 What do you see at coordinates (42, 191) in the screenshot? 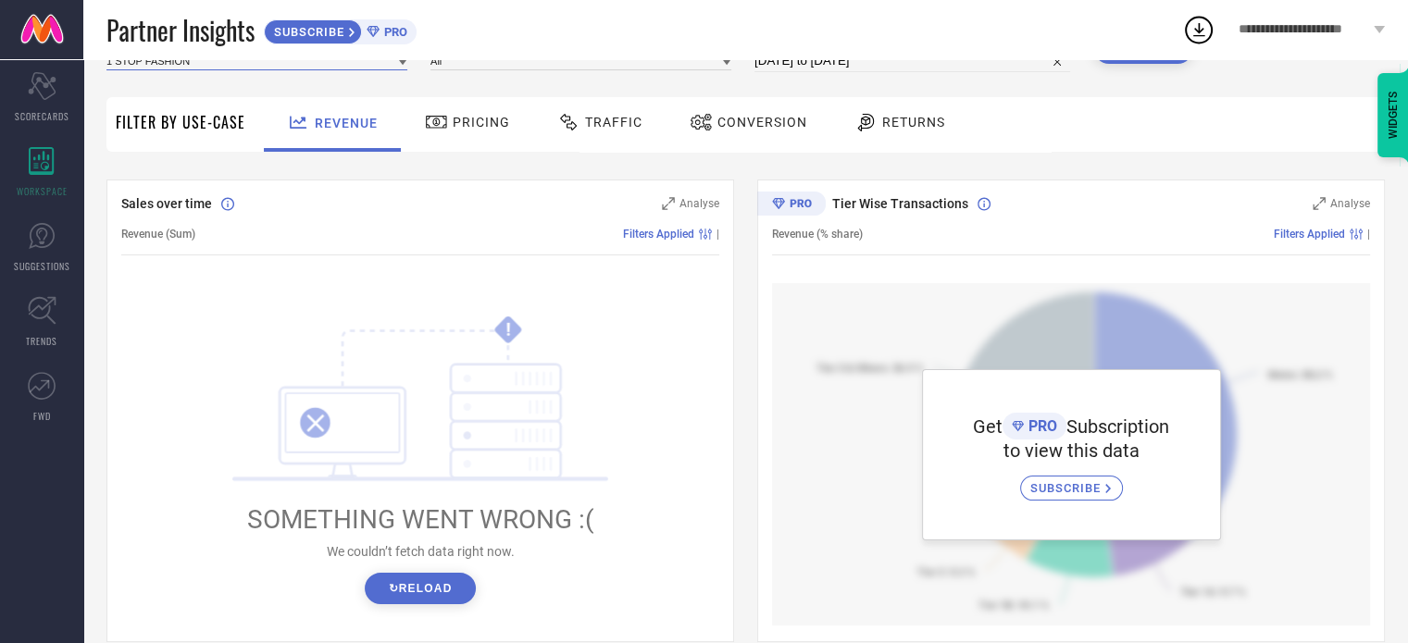
I see `span: WORKSPACE` at bounding box center [42, 191].